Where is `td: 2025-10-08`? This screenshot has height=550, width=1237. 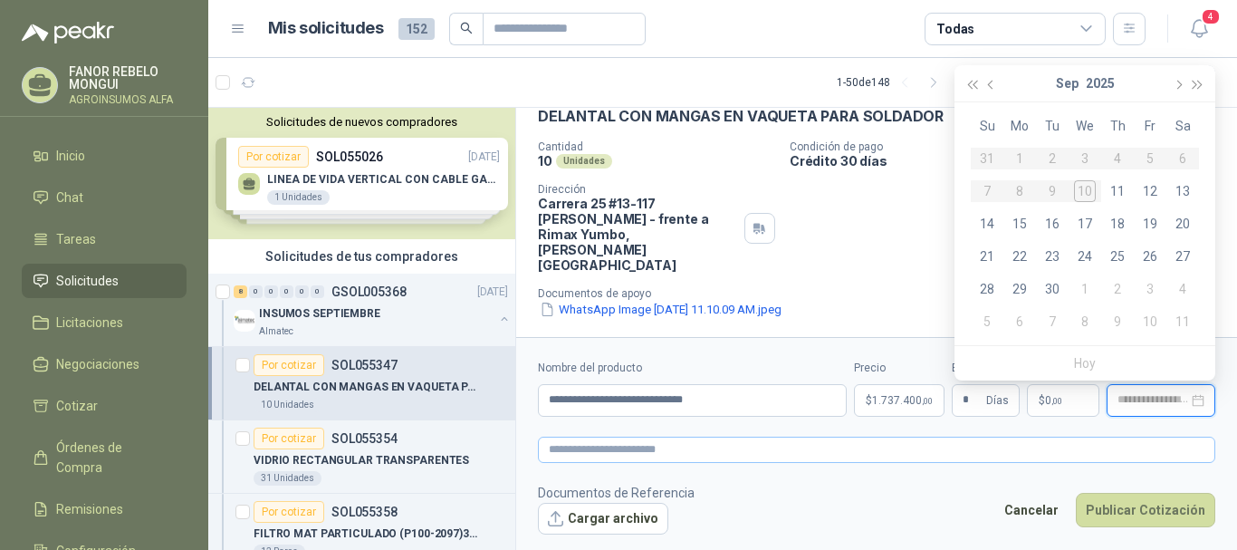 td: 2025-10-08 is located at coordinates (1085, 321).